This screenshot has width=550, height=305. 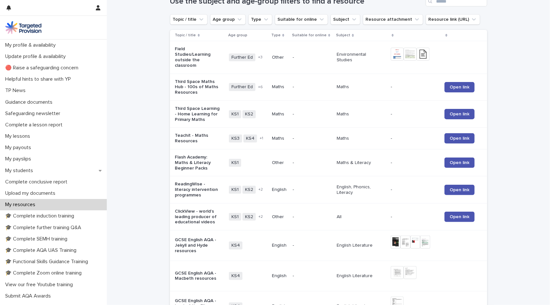 What do you see at coordinates (41, 216) in the screenshot?
I see `p: 🎓 Complete induction training` at bounding box center [41, 216].